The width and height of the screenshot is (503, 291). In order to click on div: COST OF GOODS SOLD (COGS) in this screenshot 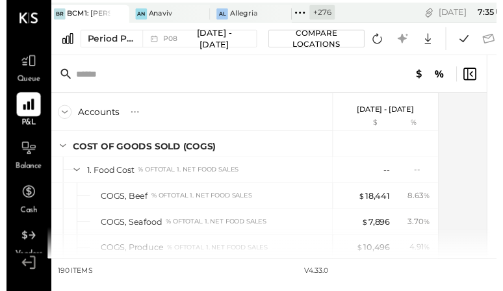, I will do `click(142, 150)`.